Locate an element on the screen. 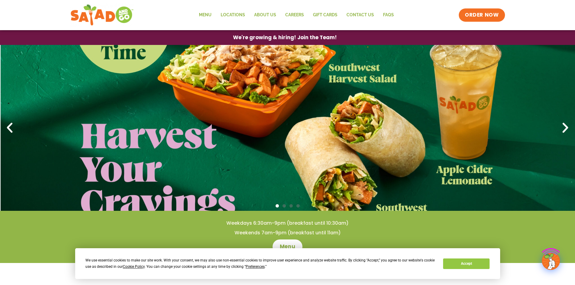  div: Previous slide is located at coordinates (10, 128).